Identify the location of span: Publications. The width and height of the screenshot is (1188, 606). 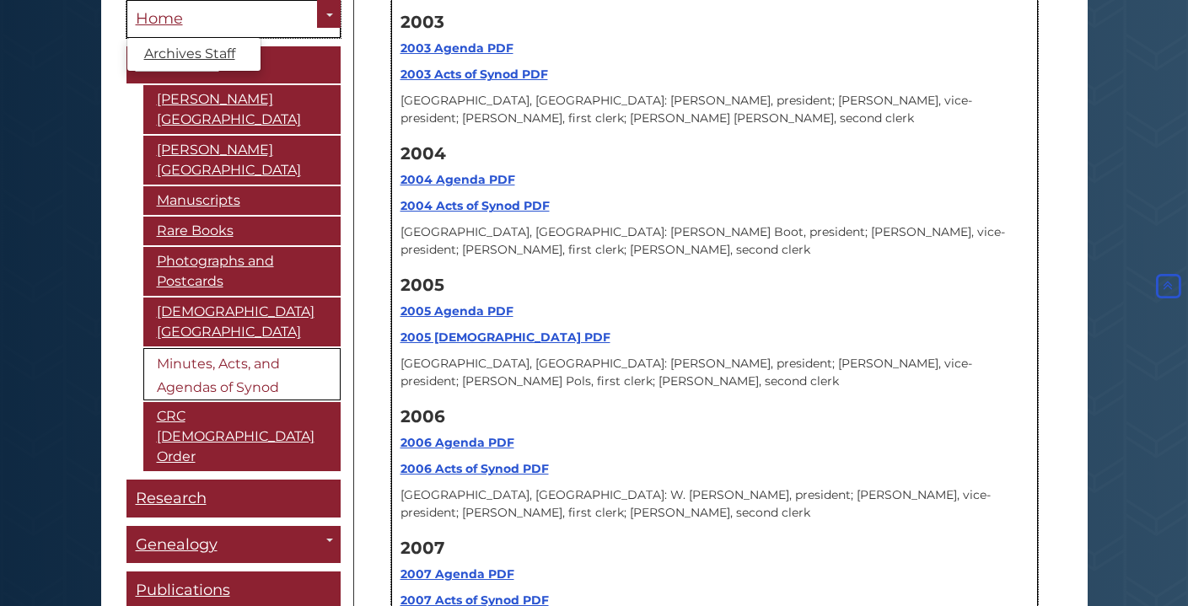
(183, 590).